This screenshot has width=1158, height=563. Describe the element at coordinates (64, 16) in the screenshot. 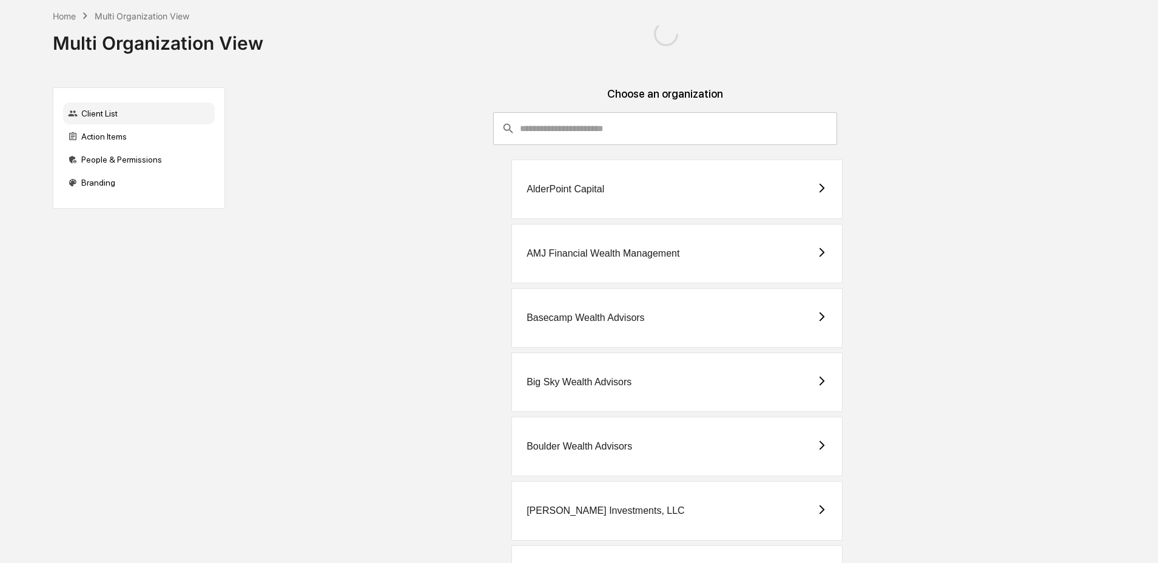

I see `div: Home` at that location.